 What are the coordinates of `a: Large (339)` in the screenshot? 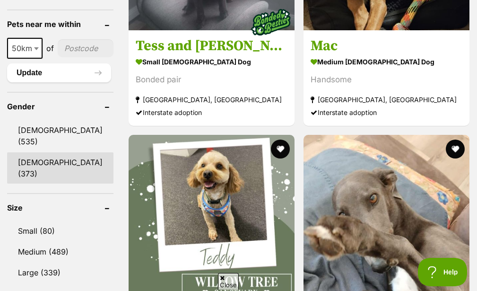 It's located at (60, 272).